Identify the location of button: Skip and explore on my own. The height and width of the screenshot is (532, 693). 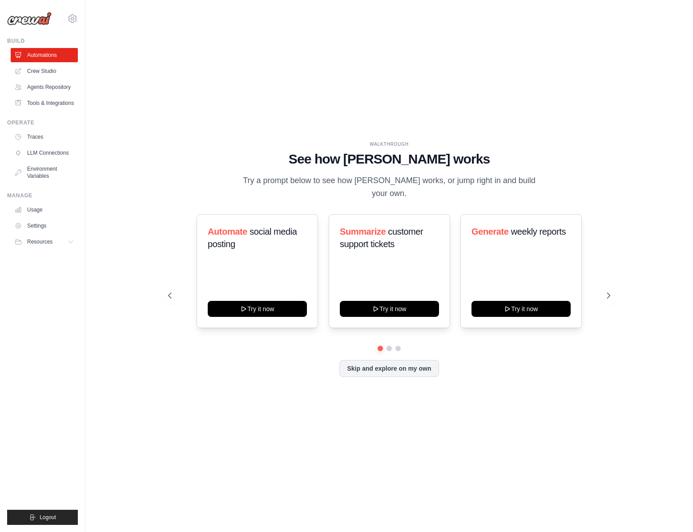
(389, 369).